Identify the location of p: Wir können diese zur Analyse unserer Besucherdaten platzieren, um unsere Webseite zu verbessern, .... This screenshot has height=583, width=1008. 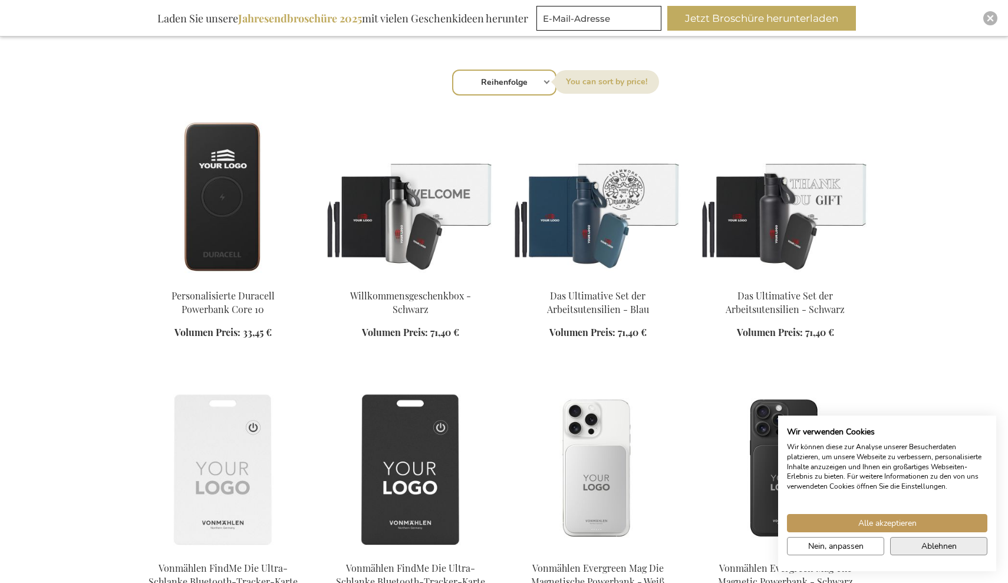
(888, 467).